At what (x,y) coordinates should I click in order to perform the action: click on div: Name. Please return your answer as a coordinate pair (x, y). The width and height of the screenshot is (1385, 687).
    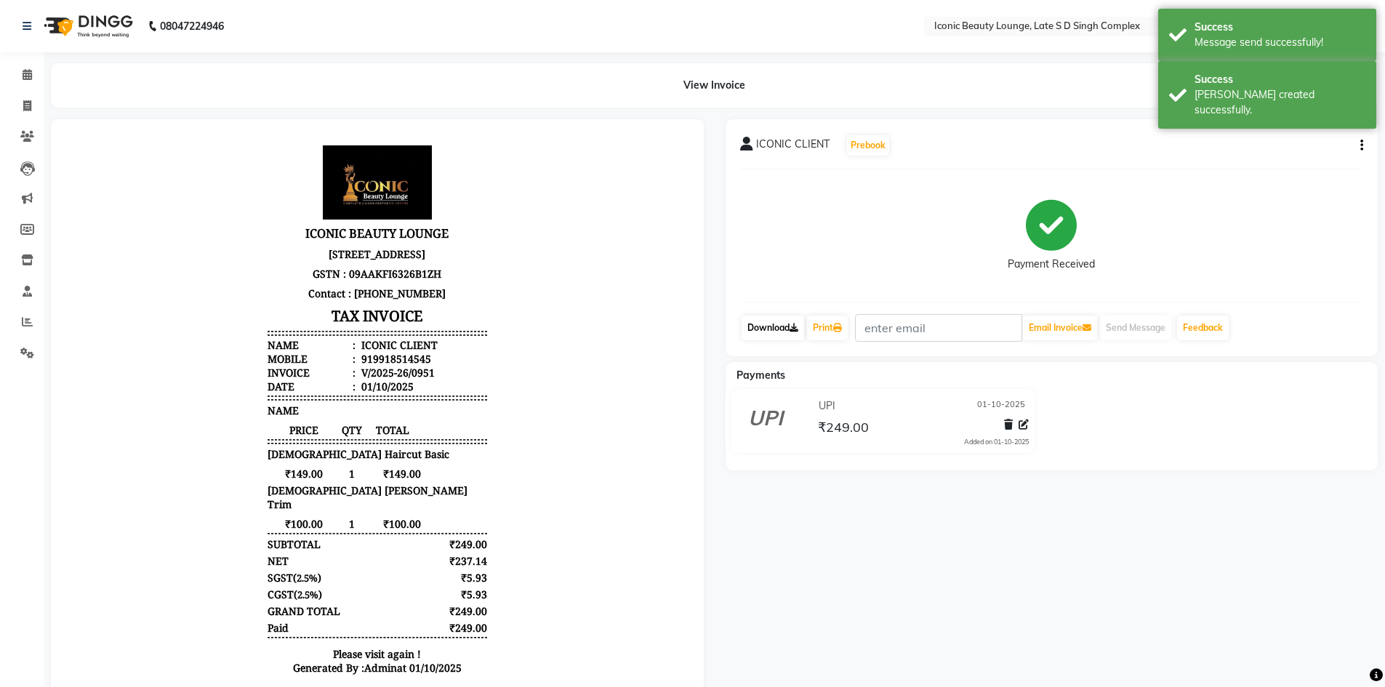
    Looking at the image, I should click on (246, 211).